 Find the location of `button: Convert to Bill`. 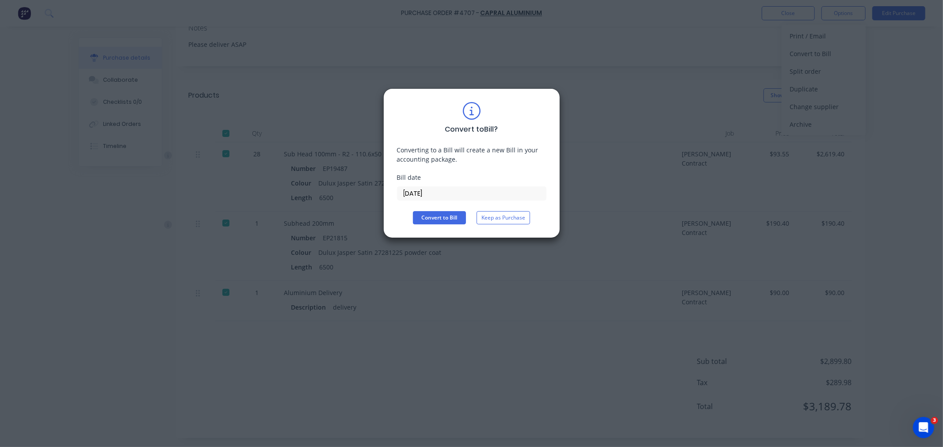

button: Convert to Bill is located at coordinates (439, 218).